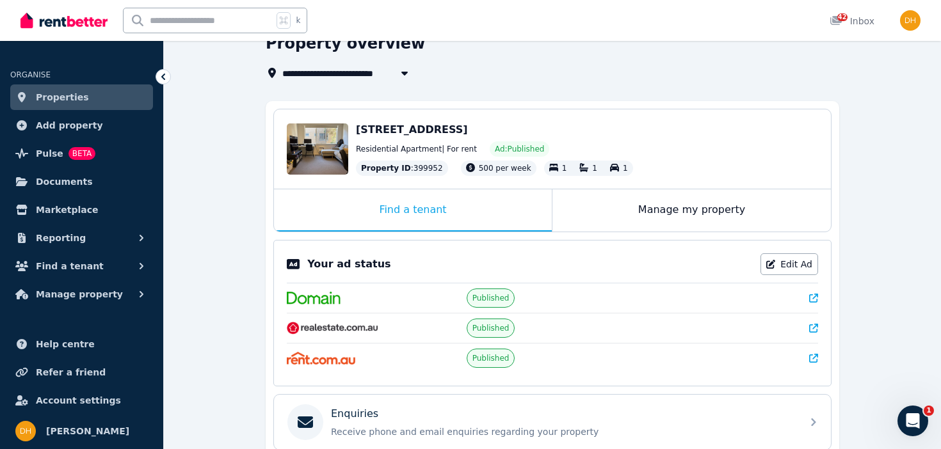 Image resolution: width=941 pixels, height=449 pixels. What do you see at coordinates (519, 149) in the screenshot?
I see `span: Ad: Published` at bounding box center [519, 149].